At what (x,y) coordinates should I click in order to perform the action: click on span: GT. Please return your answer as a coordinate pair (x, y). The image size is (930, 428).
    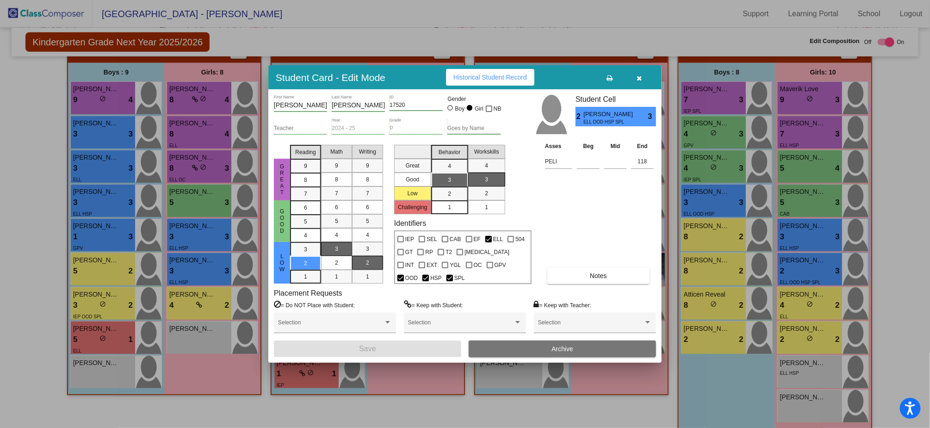
    Looking at the image, I should click on (409, 252).